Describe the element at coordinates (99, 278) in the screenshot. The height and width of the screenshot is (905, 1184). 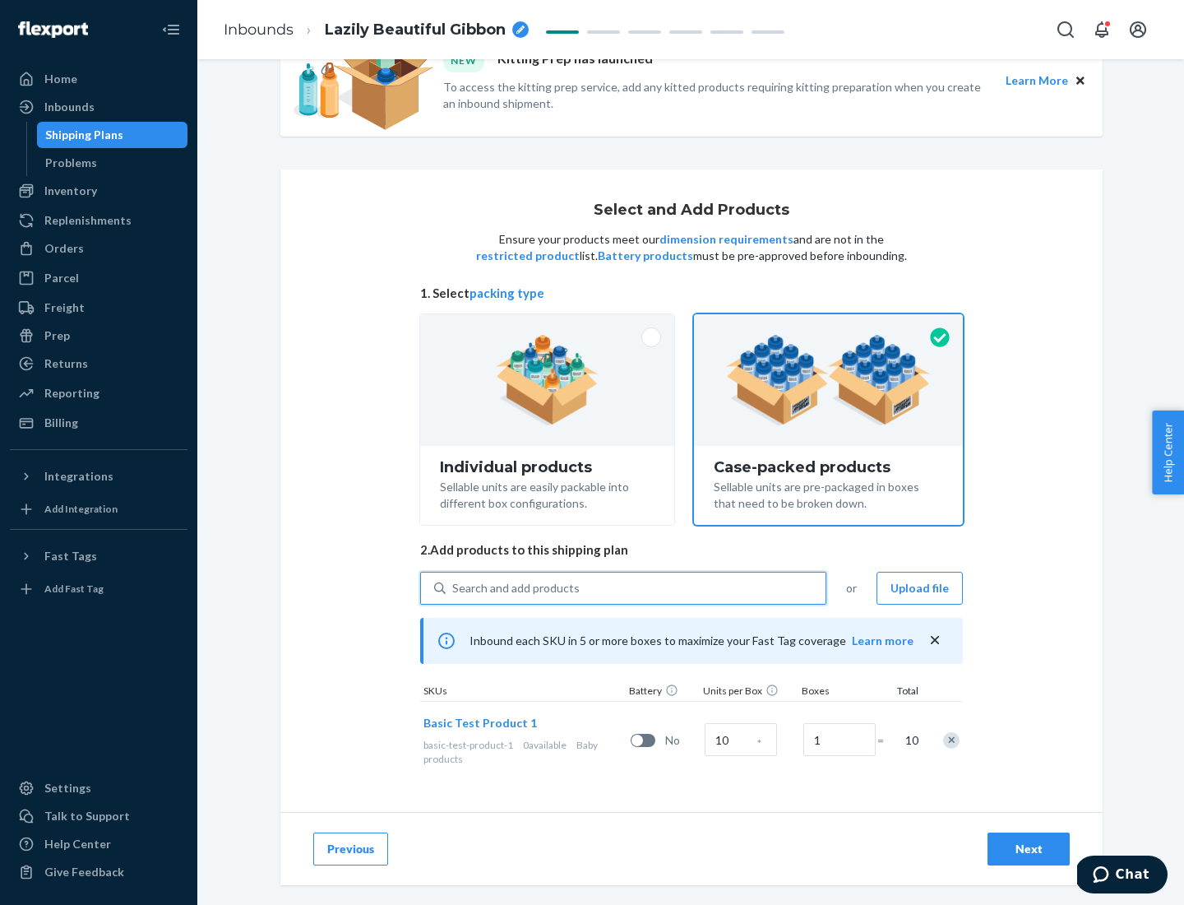
I see `a: Parcel` at that location.